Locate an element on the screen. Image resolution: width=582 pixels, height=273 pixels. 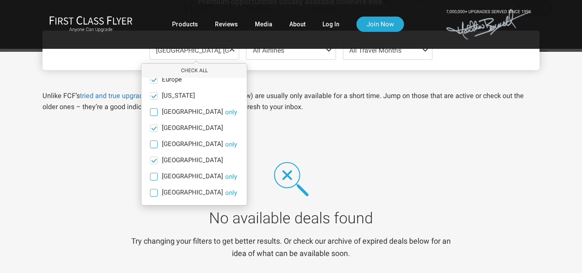
small: Anyone Can Upgrade is located at coordinates (91, 30).